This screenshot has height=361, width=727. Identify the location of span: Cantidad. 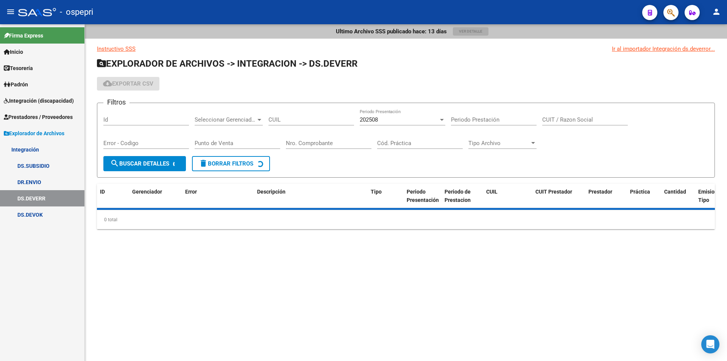
(675, 192).